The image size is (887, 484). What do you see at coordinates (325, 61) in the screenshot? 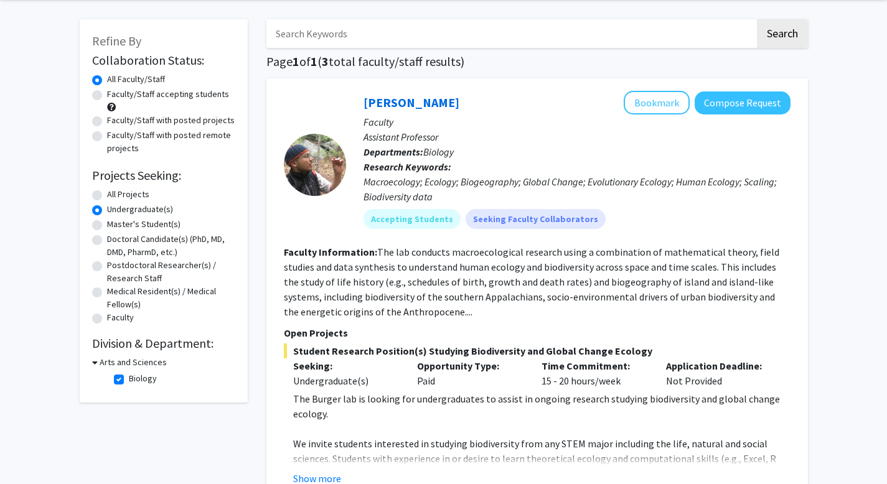
I see `span: 3` at bounding box center [325, 61].